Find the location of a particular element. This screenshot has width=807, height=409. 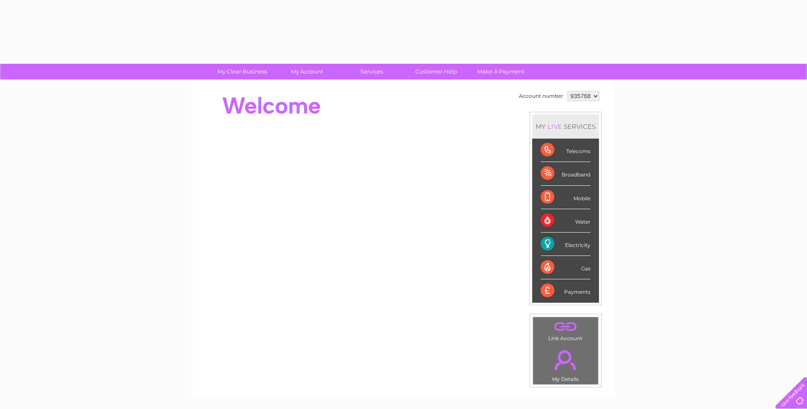

div: Gas is located at coordinates (565, 268).